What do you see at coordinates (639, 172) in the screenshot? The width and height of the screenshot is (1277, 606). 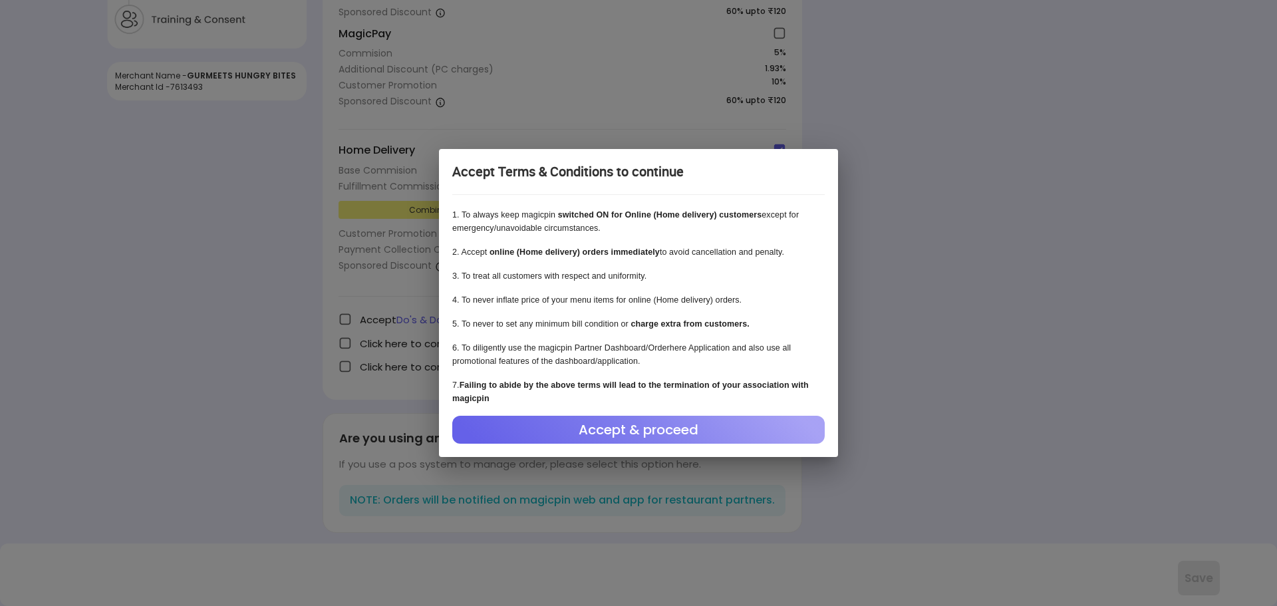 I see `div: Accept Terms & Conditions to continue` at bounding box center [639, 172].